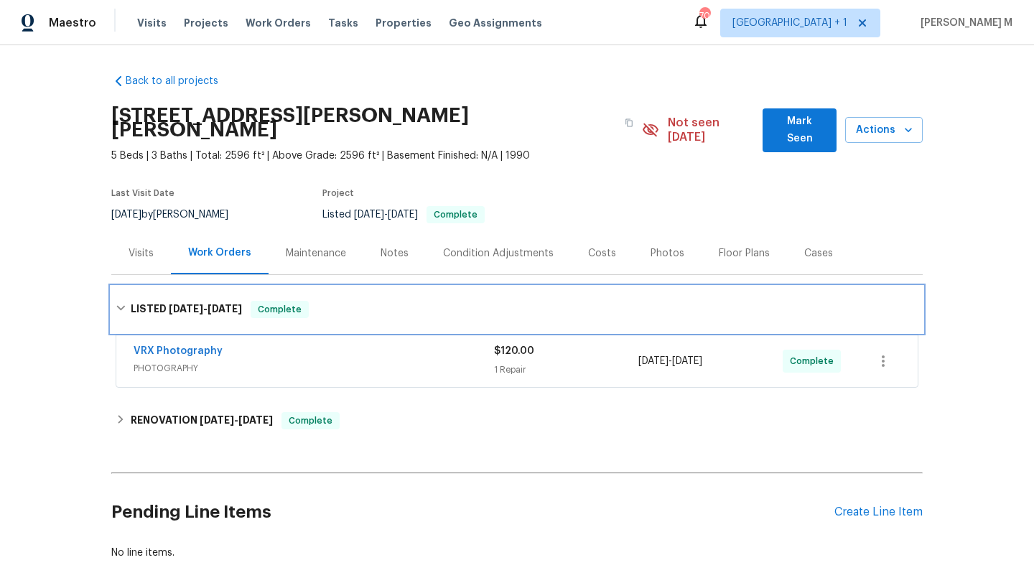  What do you see at coordinates (404, 23) in the screenshot?
I see `span: Properties` at bounding box center [404, 23].